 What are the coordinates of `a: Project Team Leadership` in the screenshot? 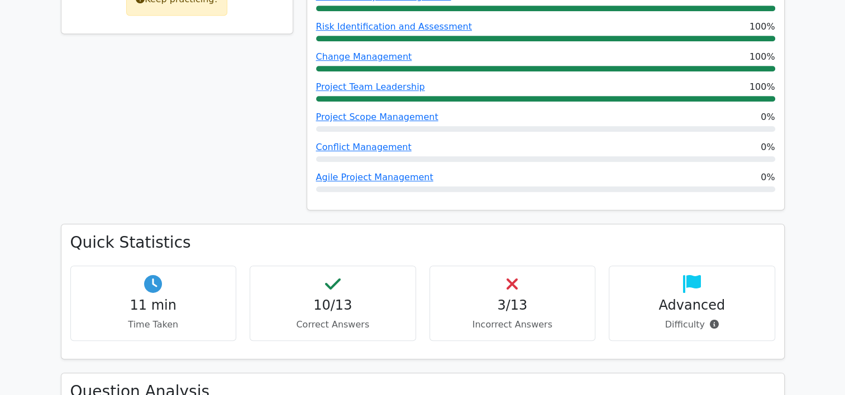 It's located at (370, 87).